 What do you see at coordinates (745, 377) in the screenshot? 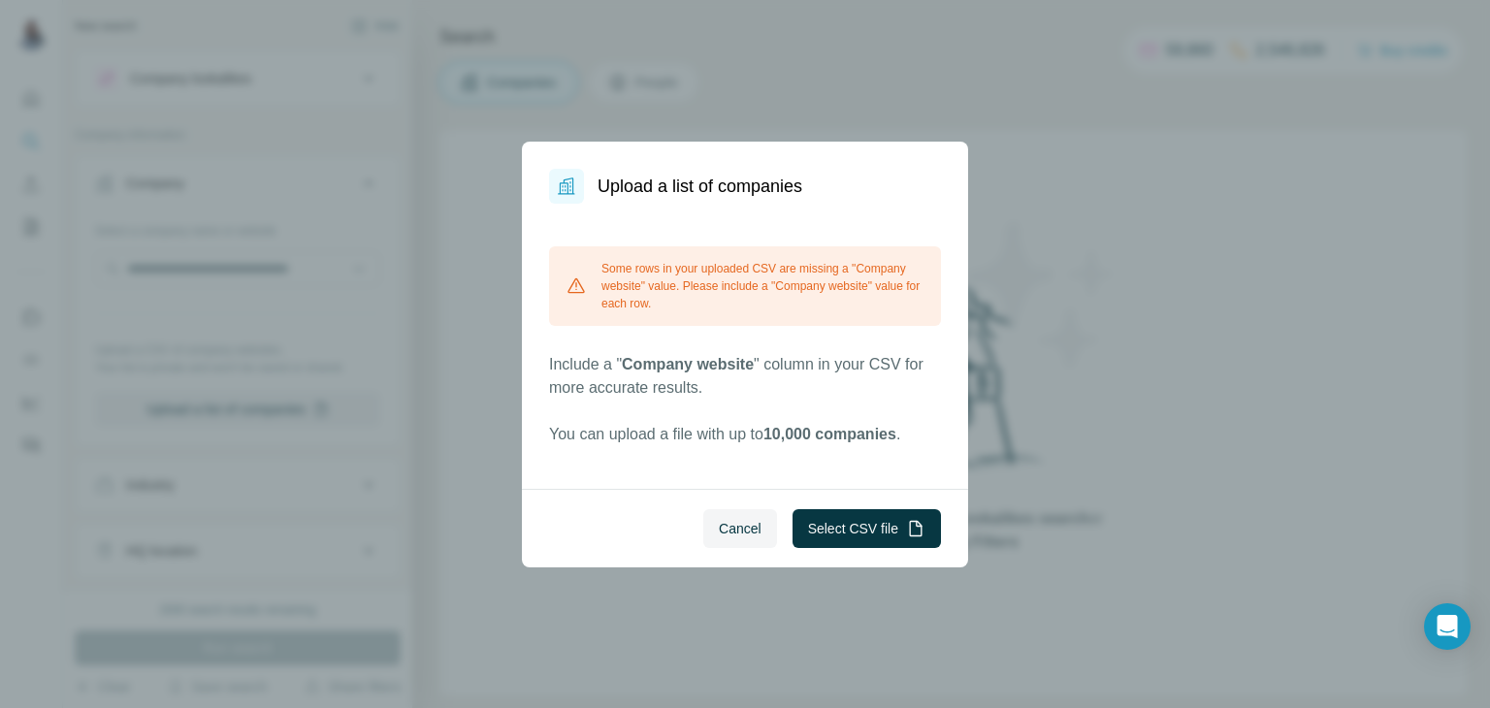
I see `p: Include a " " column in your CSV for more accurate results.` at bounding box center [745, 377].